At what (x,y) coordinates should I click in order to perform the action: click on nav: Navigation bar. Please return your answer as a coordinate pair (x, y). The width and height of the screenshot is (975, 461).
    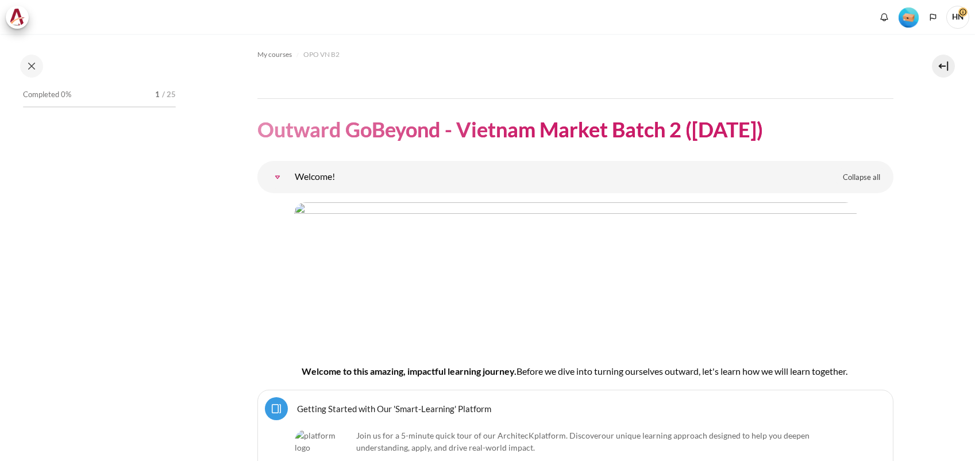
    Looking at the image, I should click on (575, 55).